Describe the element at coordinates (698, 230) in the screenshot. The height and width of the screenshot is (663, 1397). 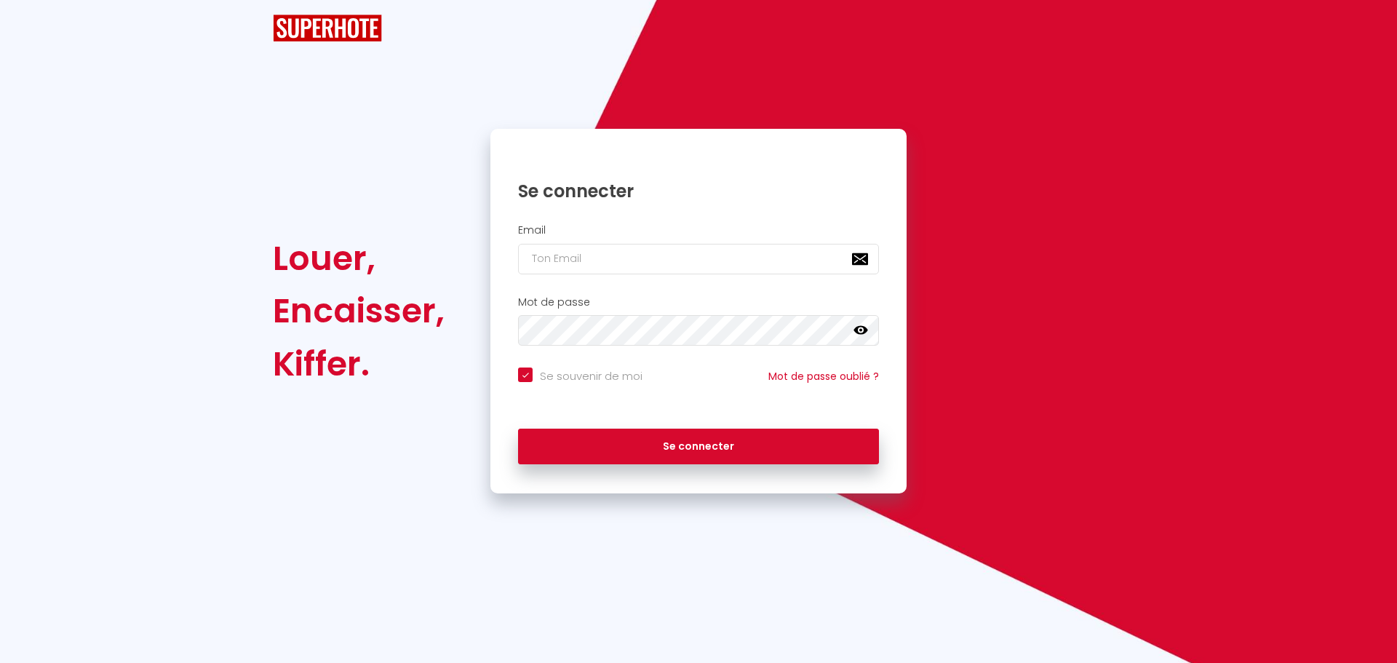
I see `h2: Email` at that location.